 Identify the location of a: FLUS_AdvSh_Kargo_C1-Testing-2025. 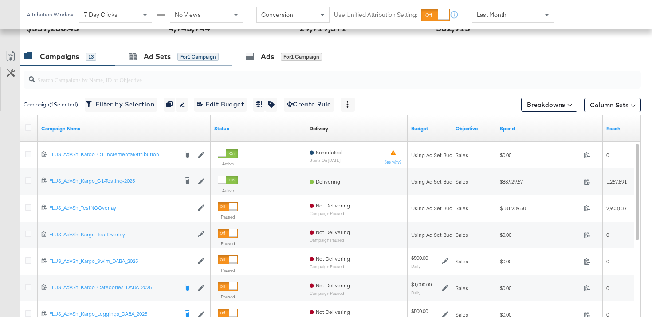
(114, 182).